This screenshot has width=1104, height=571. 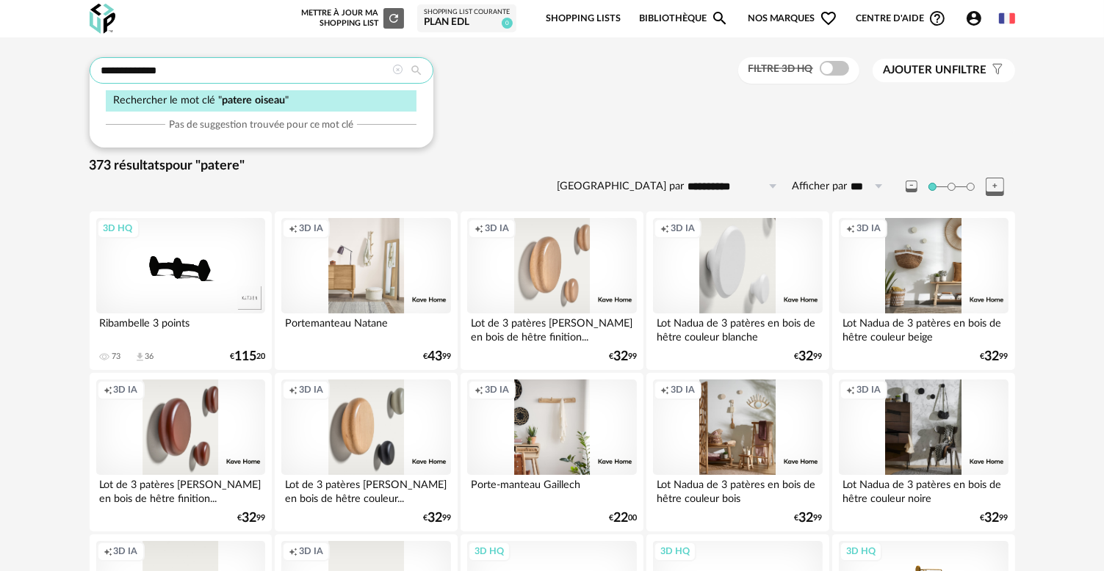 What do you see at coordinates (117, 357) in the screenshot?
I see `div: 73` at bounding box center [117, 357].